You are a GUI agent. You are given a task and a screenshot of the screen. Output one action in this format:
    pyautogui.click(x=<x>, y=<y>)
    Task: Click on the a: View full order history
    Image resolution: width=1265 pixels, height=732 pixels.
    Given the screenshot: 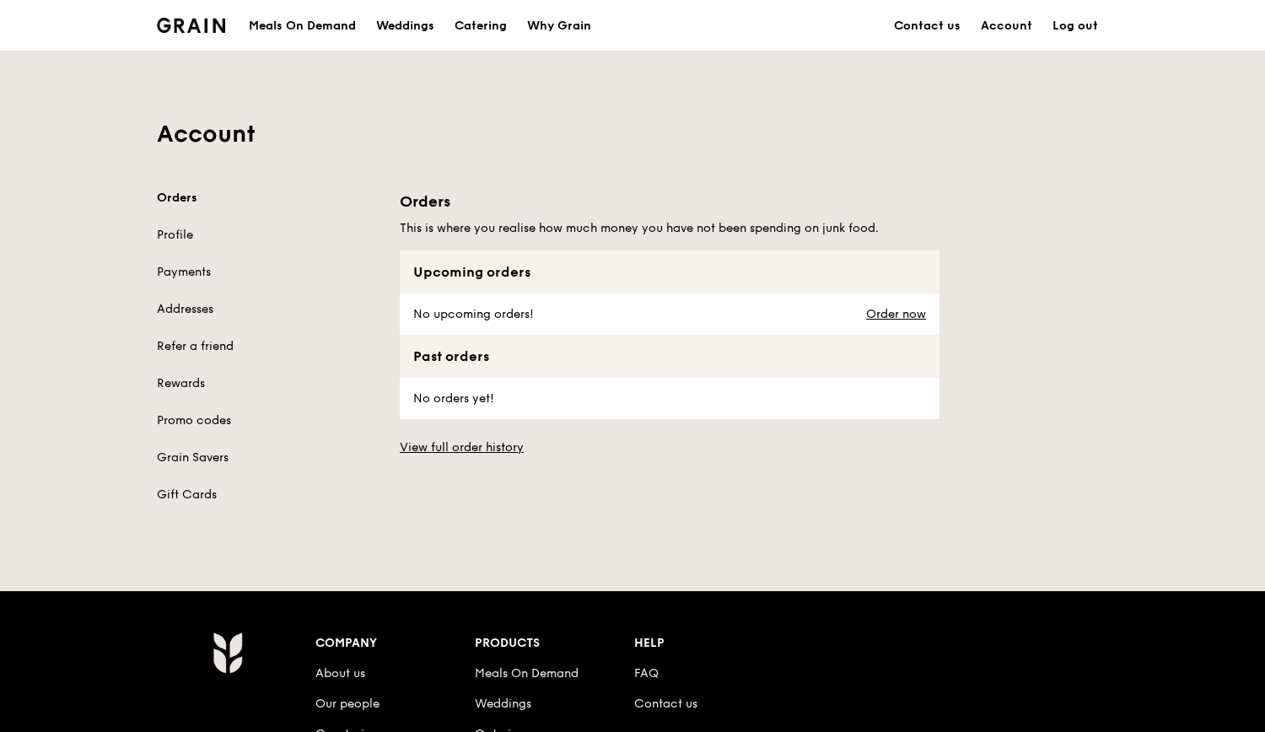 What is the action you would take?
    pyautogui.click(x=461, y=448)
    